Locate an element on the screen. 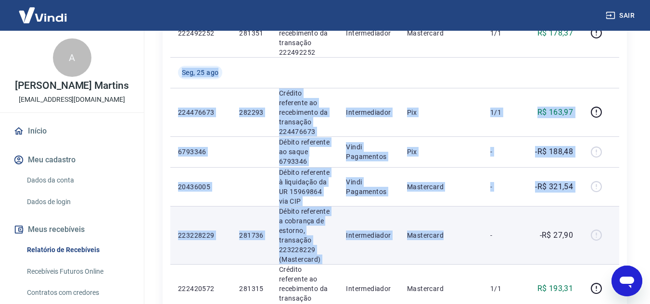 The image size is (650, 304). img: Vindi is located at coordinates (43, 15).